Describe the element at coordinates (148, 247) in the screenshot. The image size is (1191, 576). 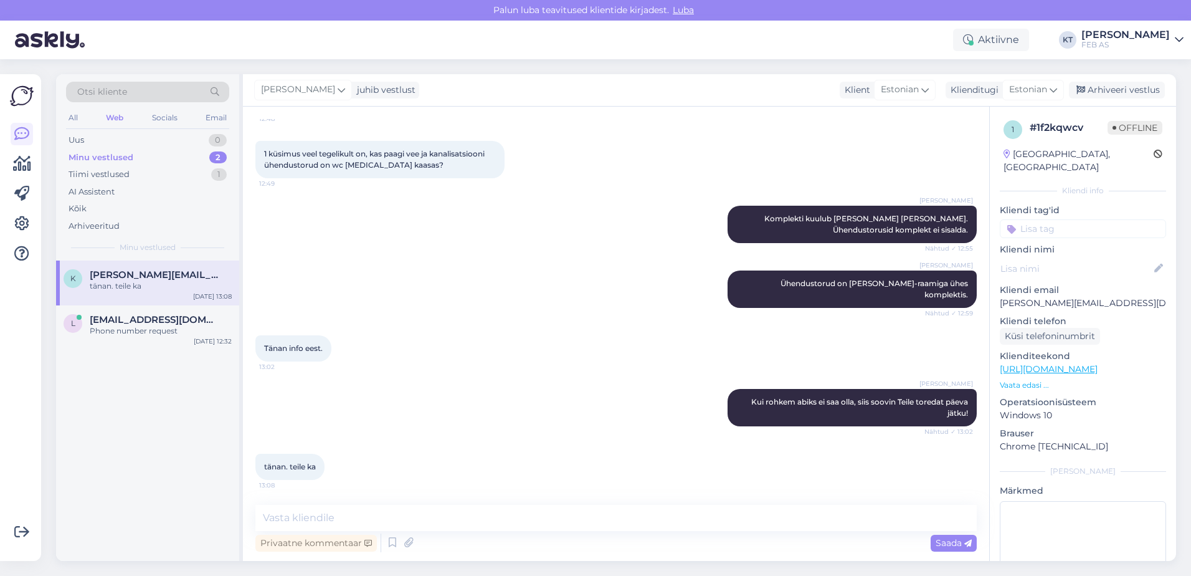
I see `span: Minu vestlused` at that location.